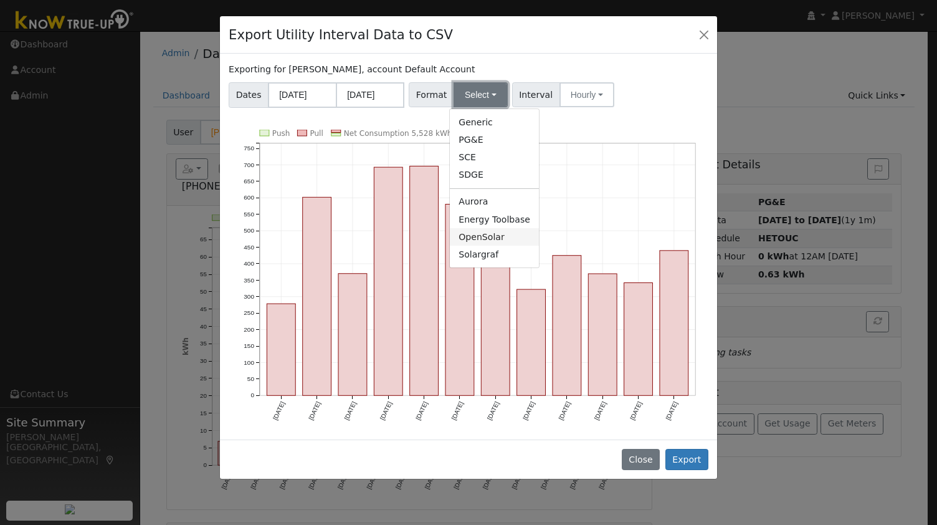 Image resolution: width=937 pixels, height=525 pixels. Describe the element at coordinates (687, 459) in the screenshot. I see `button: Export` at that location.